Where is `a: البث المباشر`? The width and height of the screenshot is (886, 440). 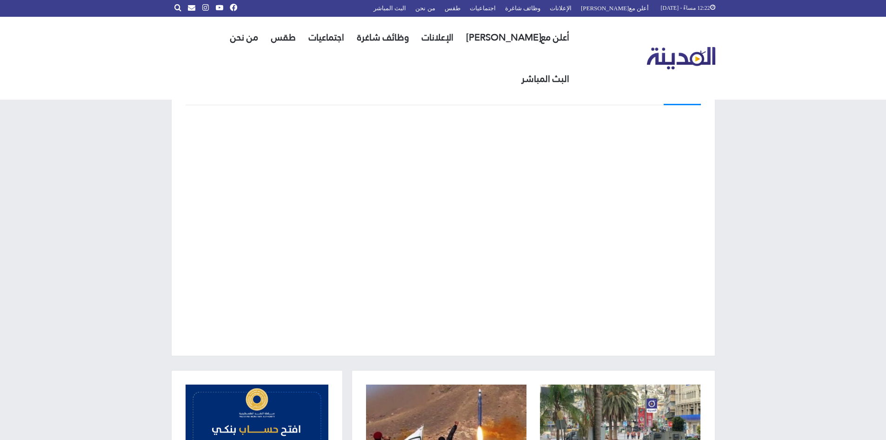 a: البث المباشر is located at coordinates (545, 79).